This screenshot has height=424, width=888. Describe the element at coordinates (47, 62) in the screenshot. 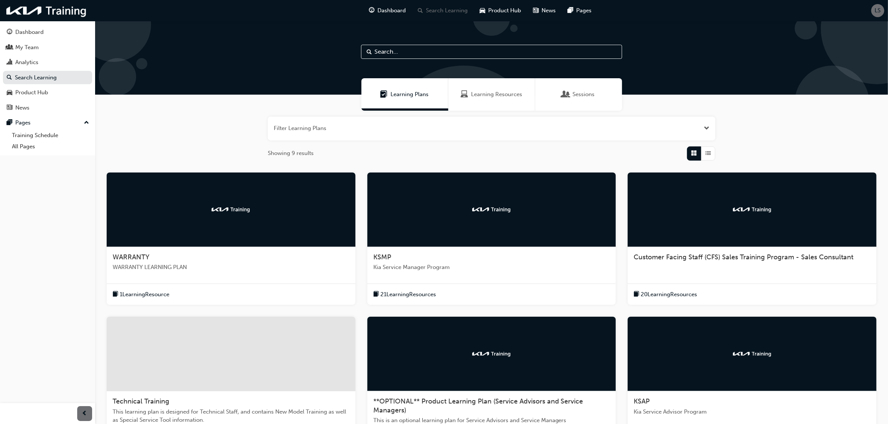

I see `a: Analytics` at that location.